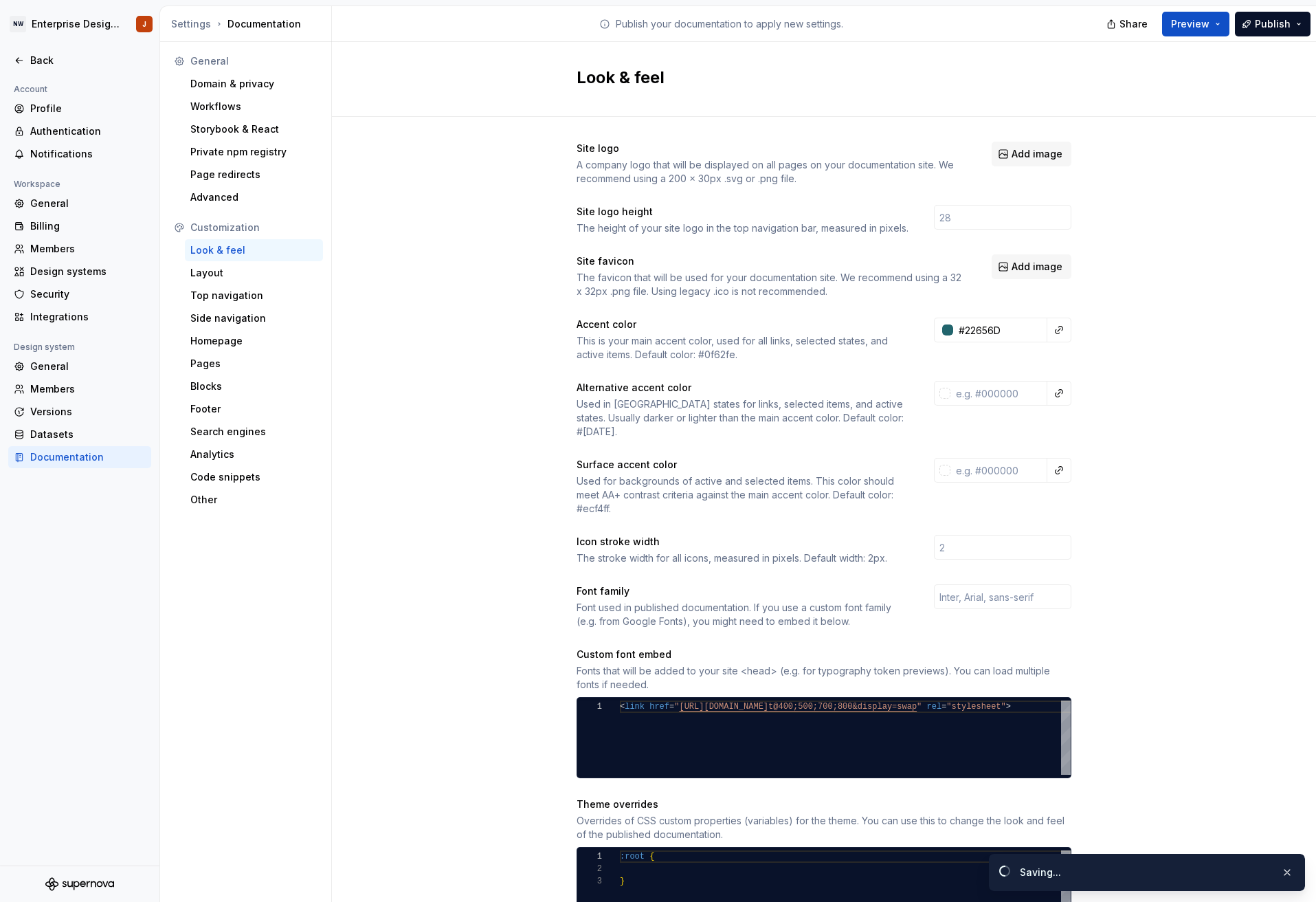 The width and height of the screenshot is (1316, 902). Describe the element at coordinates (743, 591) in the screenshot. I see `div: Font family` at that location.